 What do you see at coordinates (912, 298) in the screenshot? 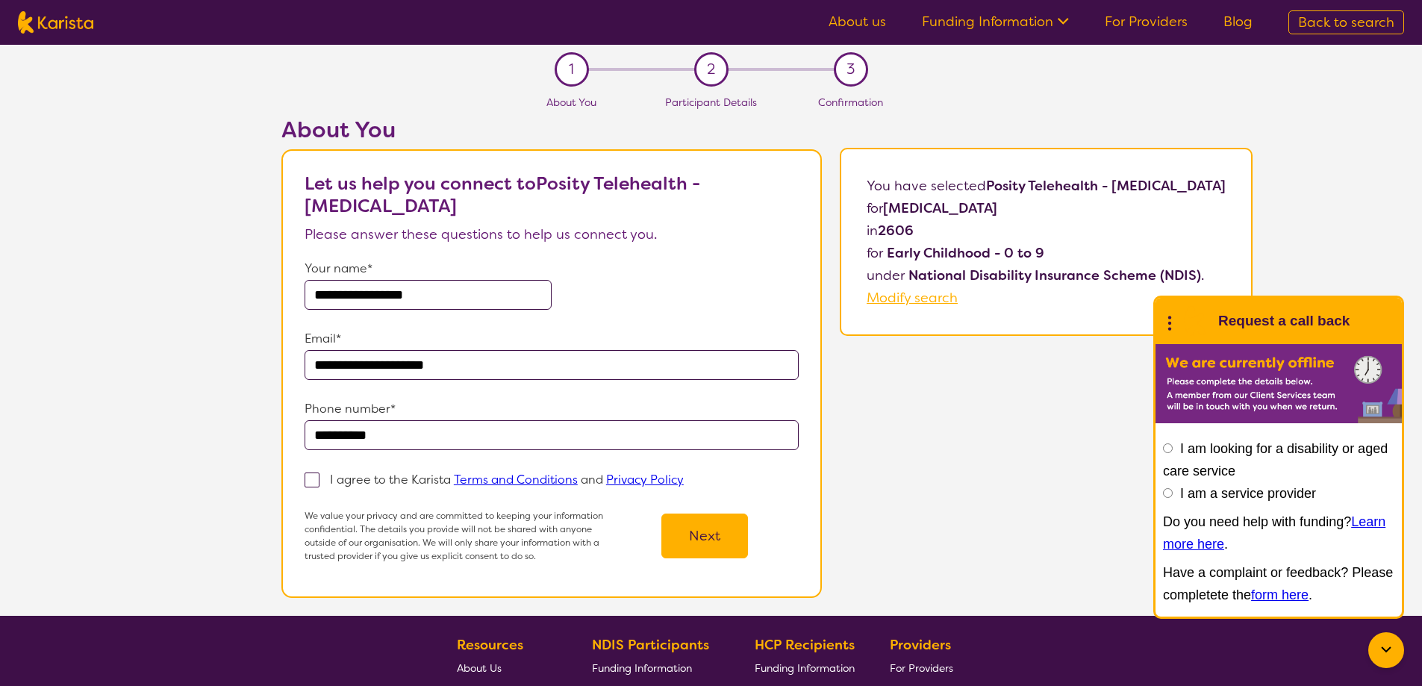
I see `a: Modify search` at bounding box center [912, 298].